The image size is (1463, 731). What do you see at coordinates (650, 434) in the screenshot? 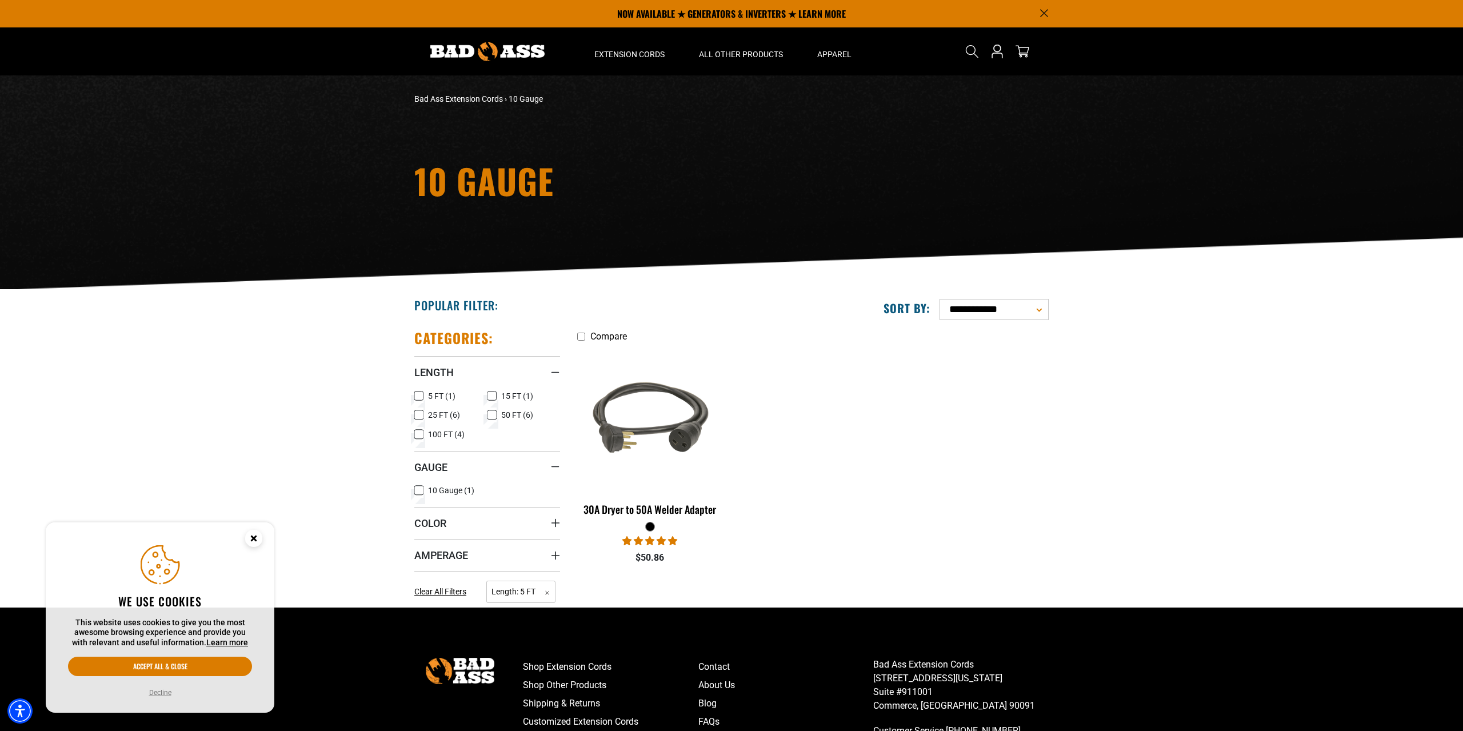
I see `a: black 30A Dryer to 50A Welder Adapter` at bounding box center [650, 434].